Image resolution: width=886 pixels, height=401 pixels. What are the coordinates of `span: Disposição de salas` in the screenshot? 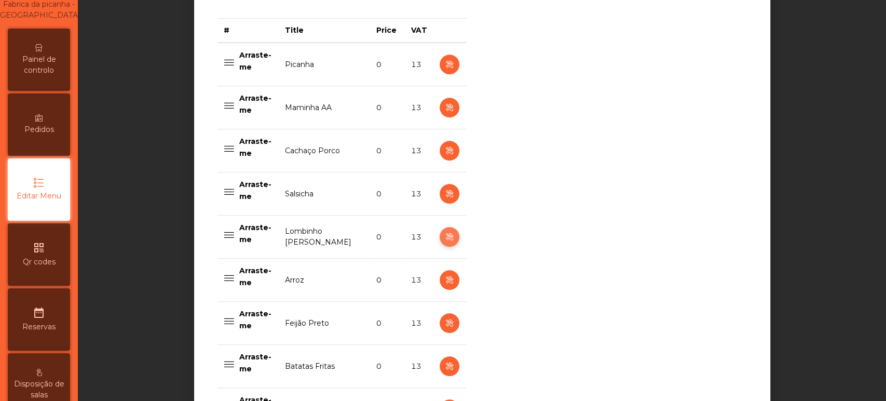 It's located at (39, 389).